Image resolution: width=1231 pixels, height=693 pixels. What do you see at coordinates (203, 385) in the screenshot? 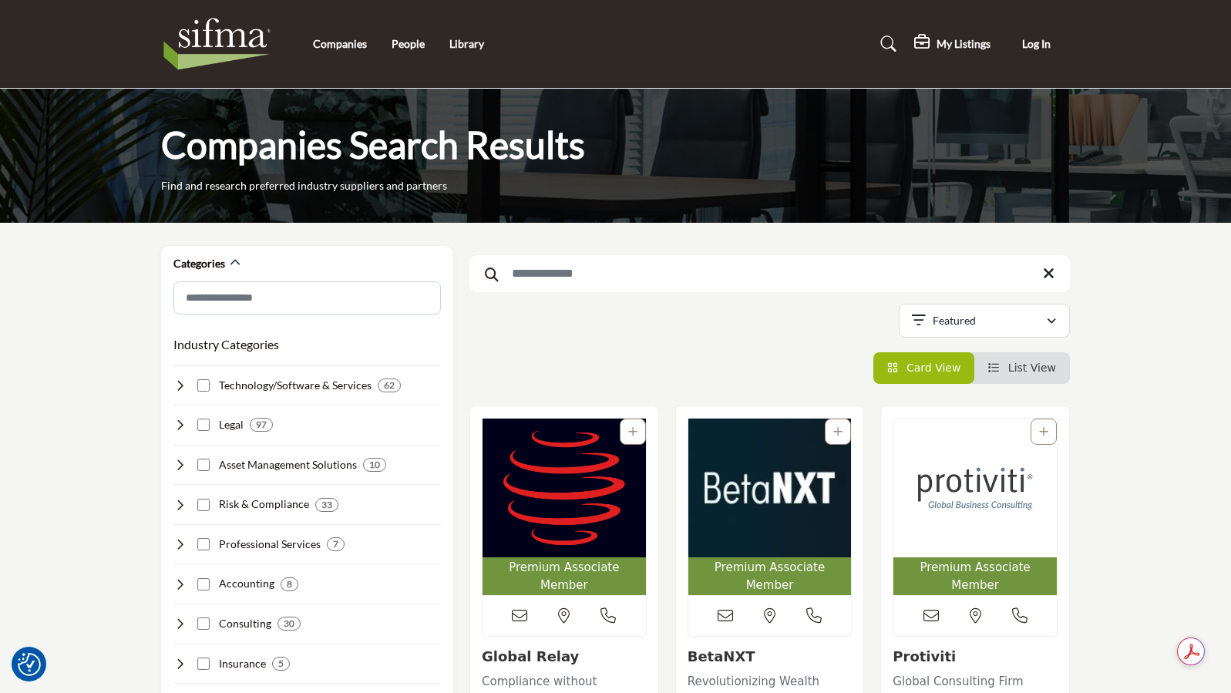
I see `input: Select Technology/Software & Services checkbox` at bounding box center [203, 385].